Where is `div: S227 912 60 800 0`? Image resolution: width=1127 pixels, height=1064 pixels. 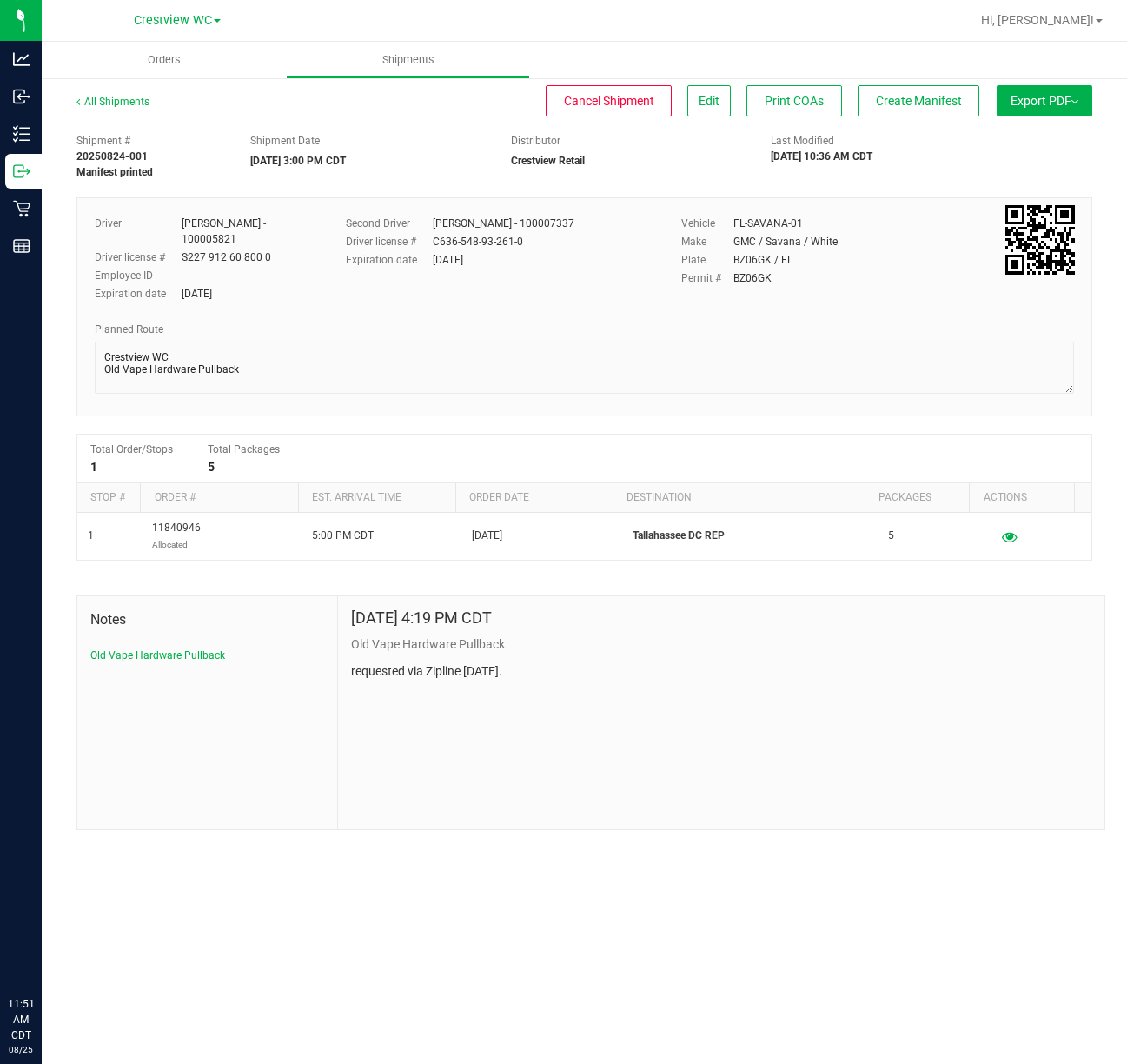 div: S227 912 60 800 0 is located at coordinates (226, 258).